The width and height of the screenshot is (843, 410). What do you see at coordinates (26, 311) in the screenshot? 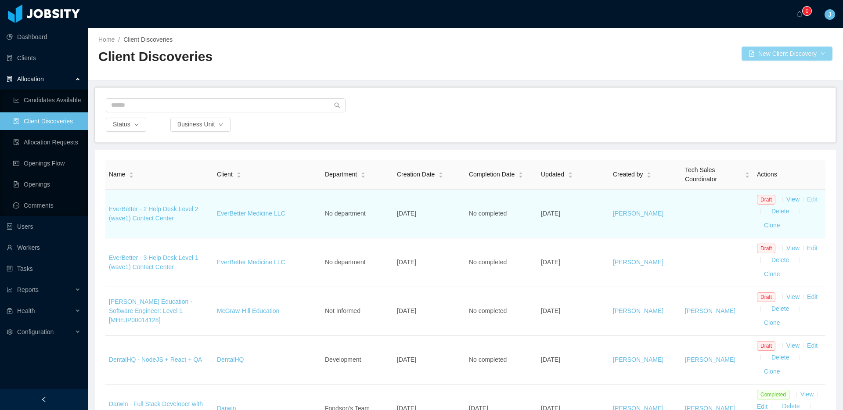
I see `span: Health` at bounding box center [26, 311].